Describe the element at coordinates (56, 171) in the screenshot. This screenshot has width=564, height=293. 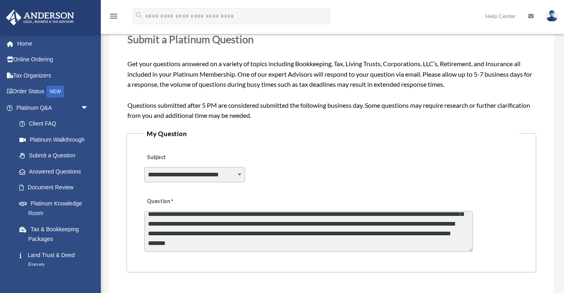
I see `a: Answered Questions` at that location.